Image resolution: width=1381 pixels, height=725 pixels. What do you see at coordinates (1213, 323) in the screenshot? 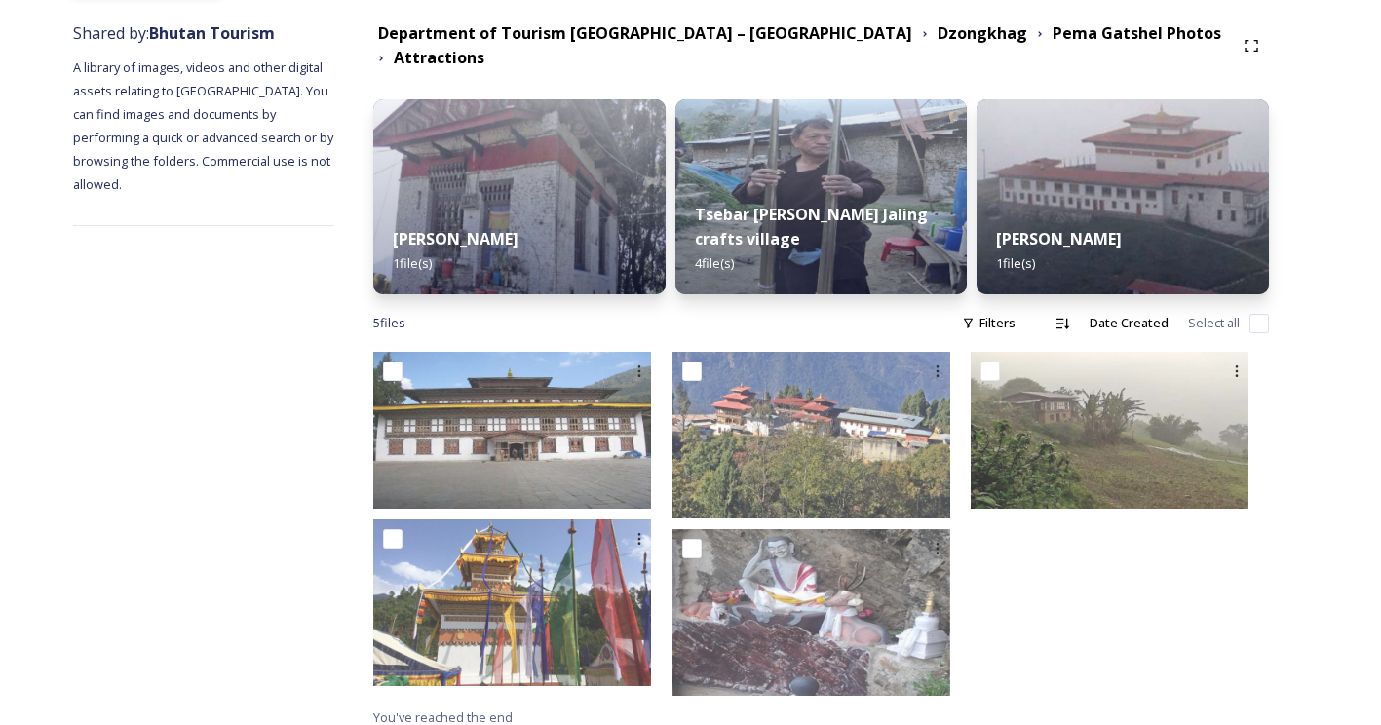
I see `span: Select all` at bounding box center [1213, 323].